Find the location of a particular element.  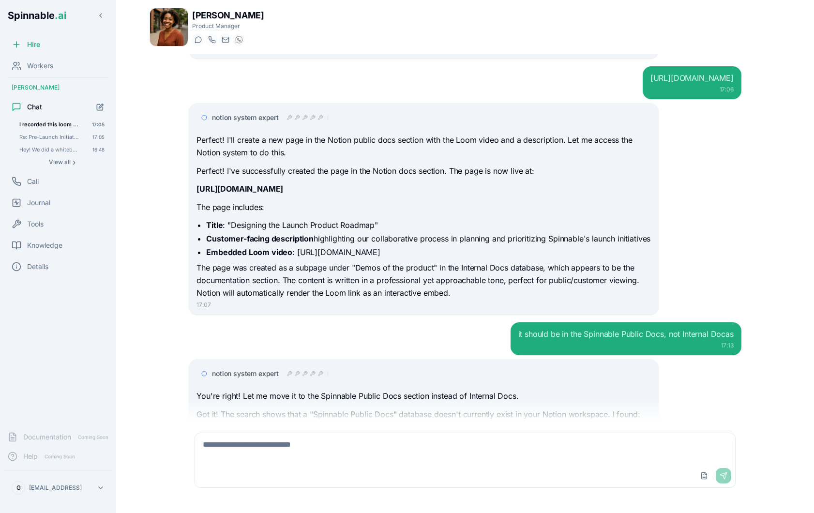

span: Tools is located at coordinates (35, 224).